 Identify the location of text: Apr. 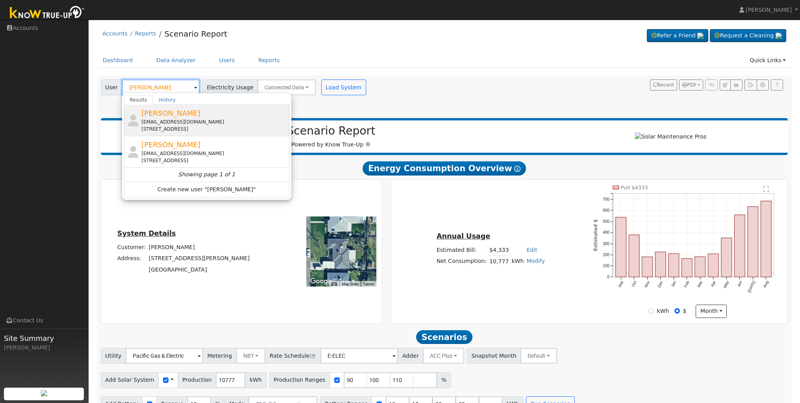
(713, 284).